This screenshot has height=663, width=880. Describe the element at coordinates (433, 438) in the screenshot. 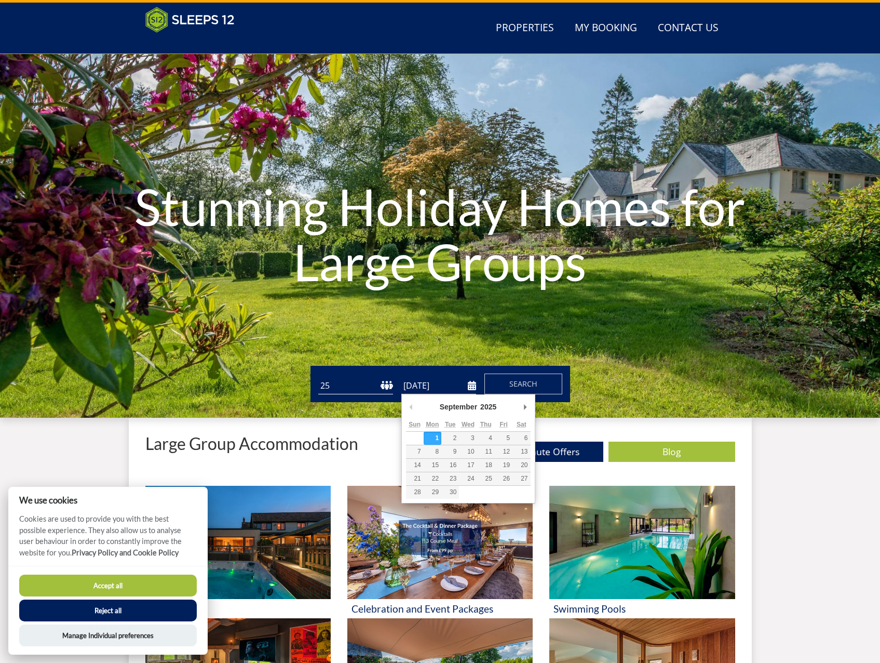

I see `button: 1` at that location.